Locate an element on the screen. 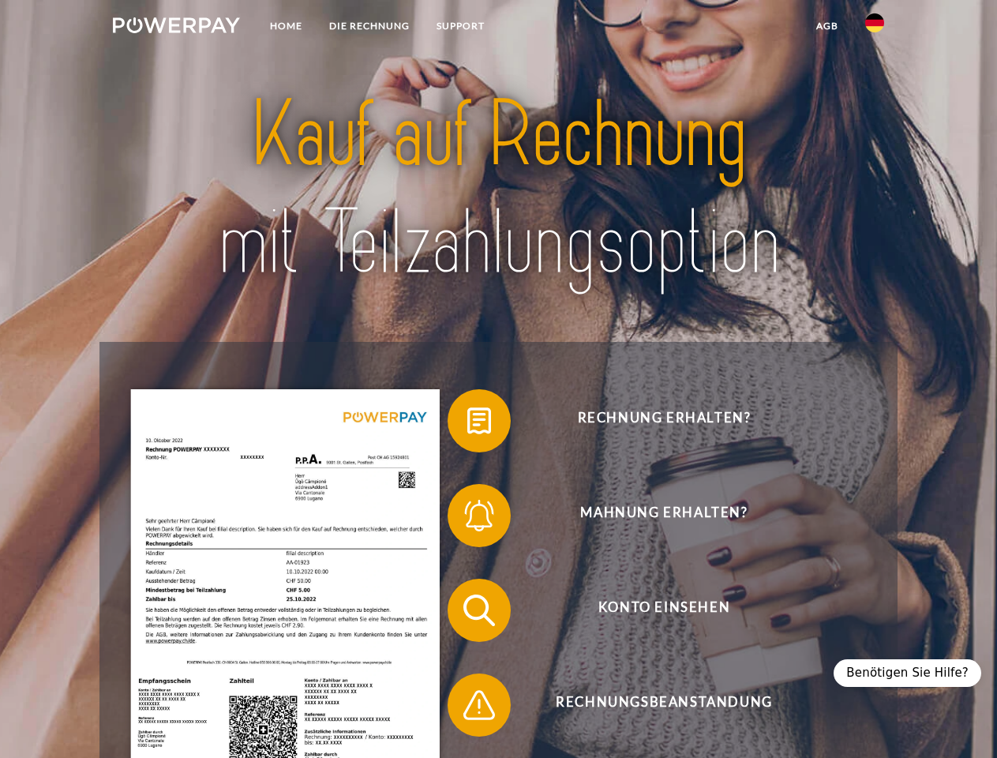  span: Rechnungsbeanstandung is located at coordinates (664, 705).